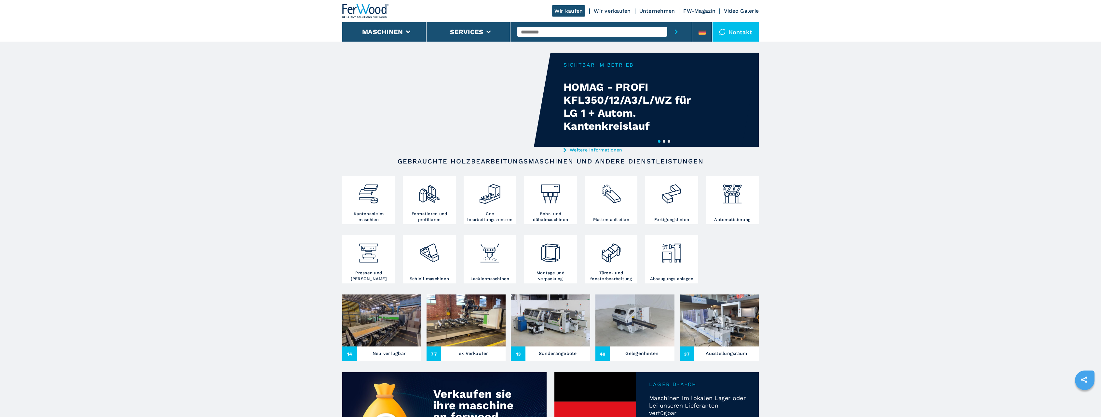  Describe the element at coordinates (550, 328) in the screenshot. I see `a: Sonderangebote 13Sonderangebote` at that location.